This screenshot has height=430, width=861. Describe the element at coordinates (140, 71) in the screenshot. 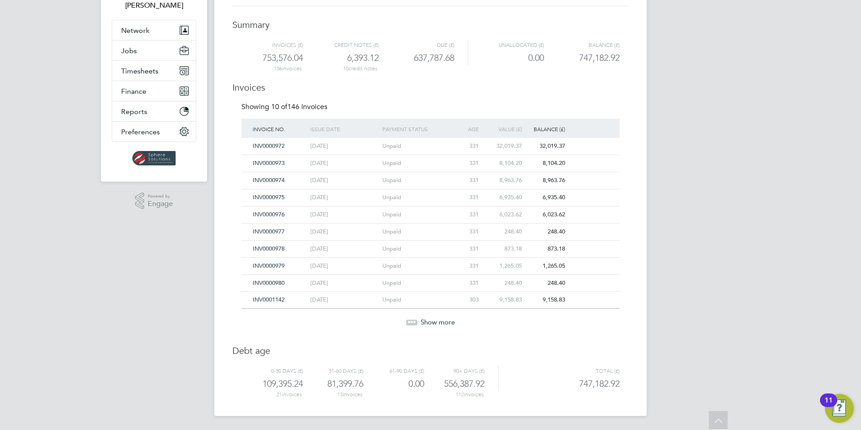

I see `span: Timesheets` at that location.